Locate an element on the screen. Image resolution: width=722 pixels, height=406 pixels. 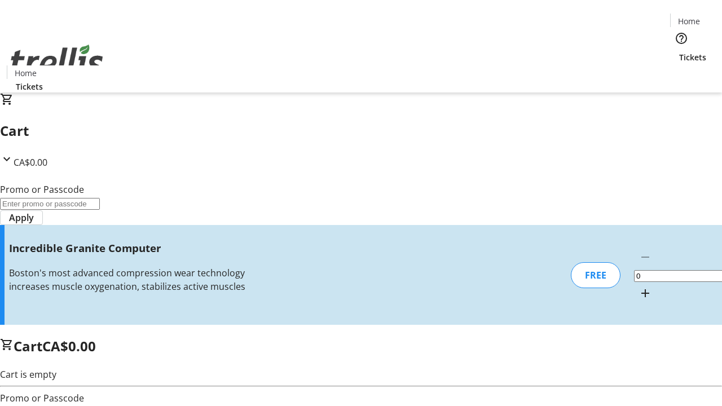
button: Help is located at coordinates (681, 38).